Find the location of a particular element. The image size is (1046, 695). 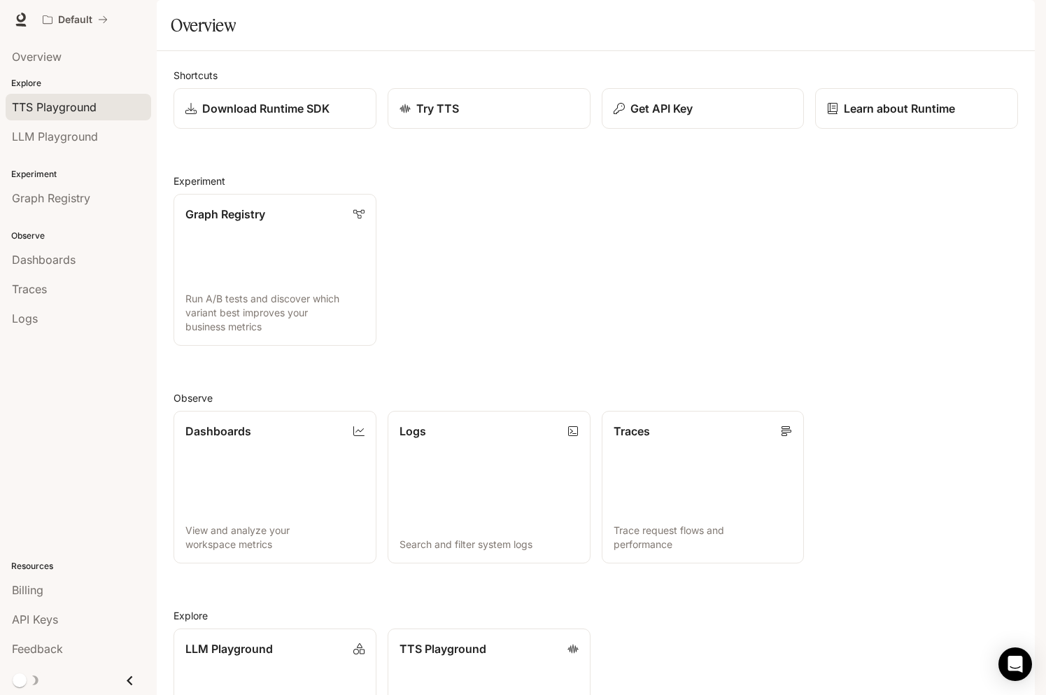

a: Learn about Runtime is located at coordinates (916, 108).